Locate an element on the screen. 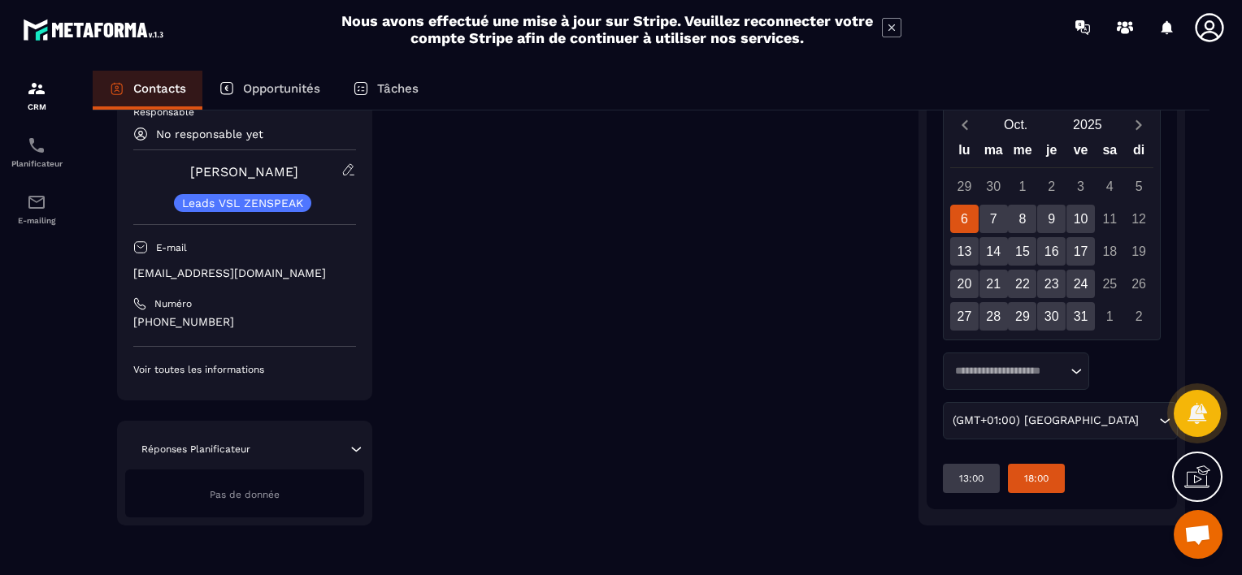  div: lu is located at coordinates (965, 153).